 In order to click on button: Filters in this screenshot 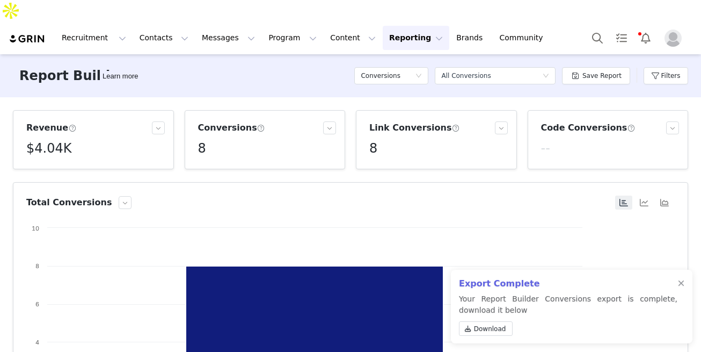, I will do `click(666, 76)`.